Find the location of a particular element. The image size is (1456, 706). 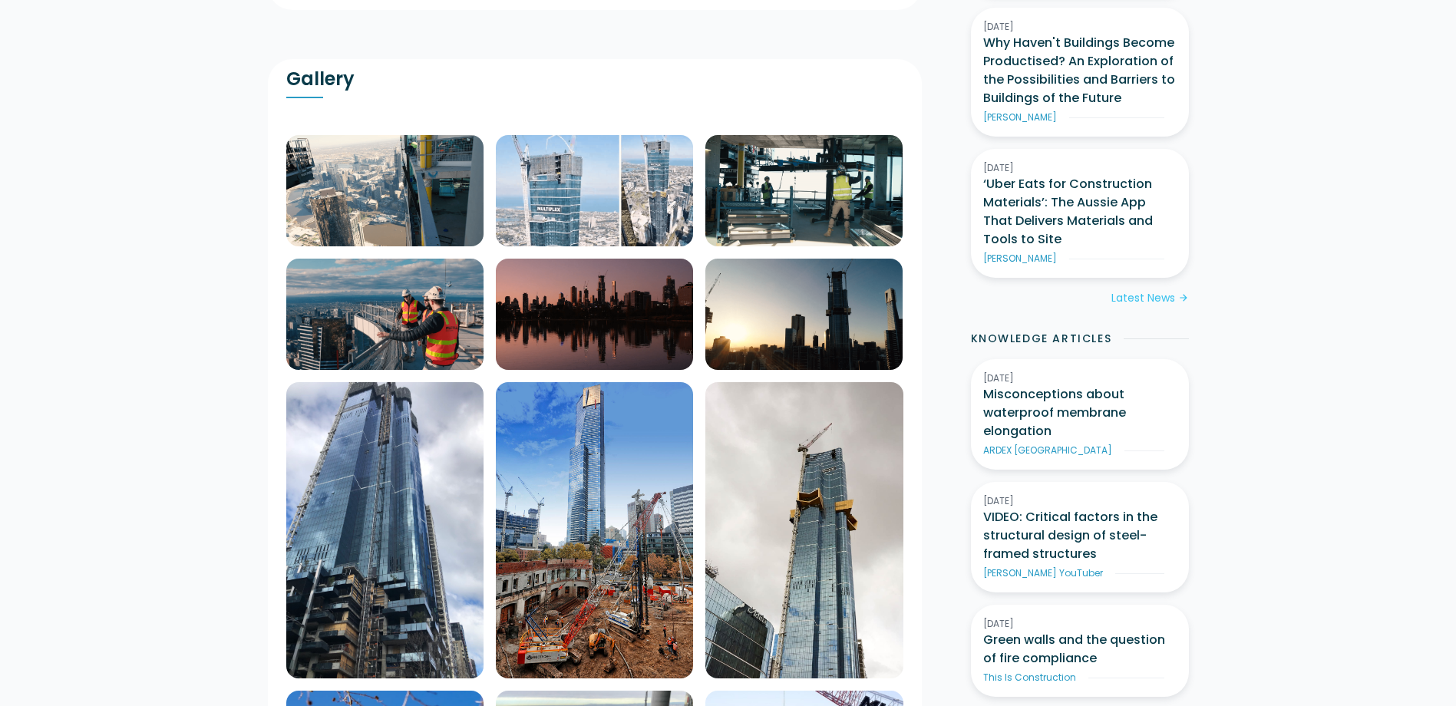

h3: Green walls and the question of fire compliance is located at coordinates (1080, 649).